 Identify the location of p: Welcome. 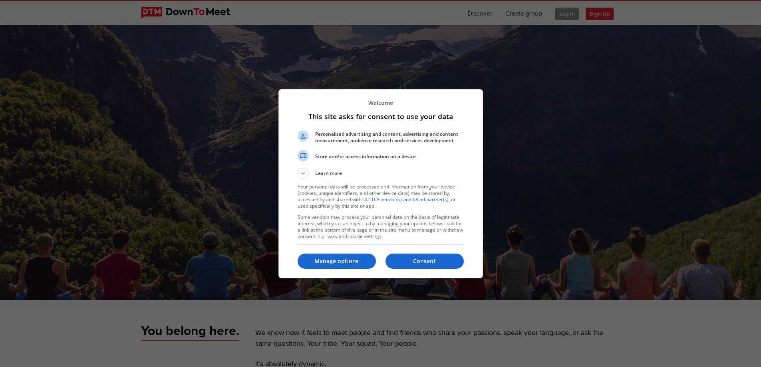
(381, 103).